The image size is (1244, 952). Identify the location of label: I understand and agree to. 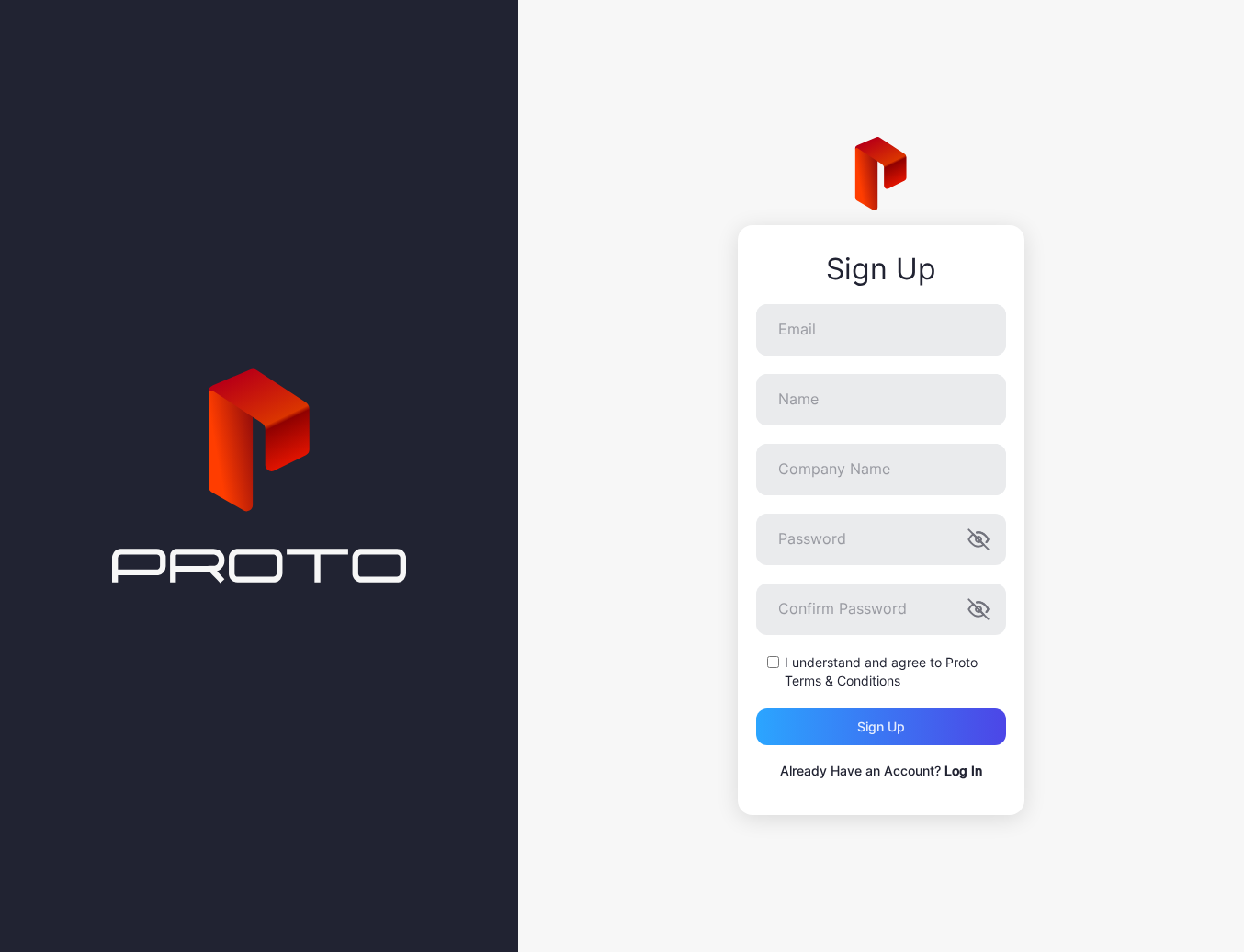
(895, 671).